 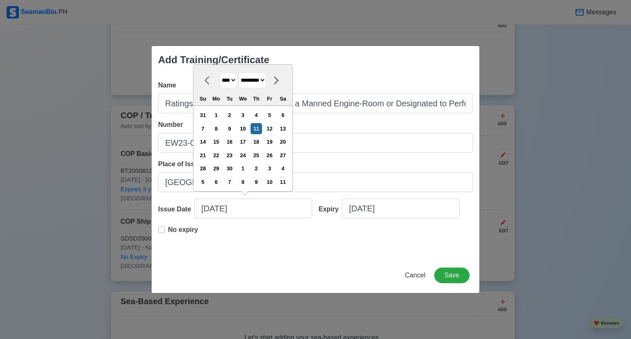 What do you see at coordinates (180, 164) in the screenshot?
I see `span: Place of Issue` at bounding box center [180, 164].